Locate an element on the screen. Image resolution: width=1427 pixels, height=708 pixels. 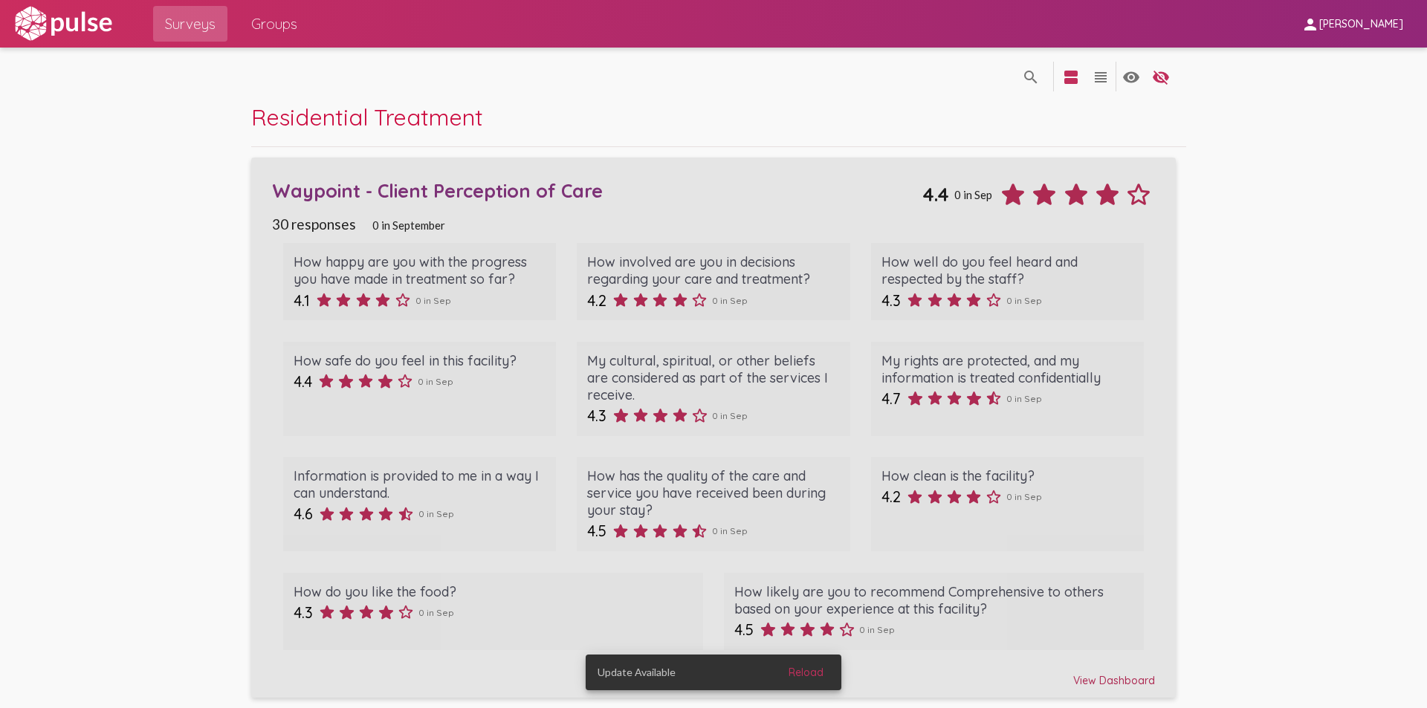
div: Information is provided to me in a way I can understand. is located at coordinates (419, 485).